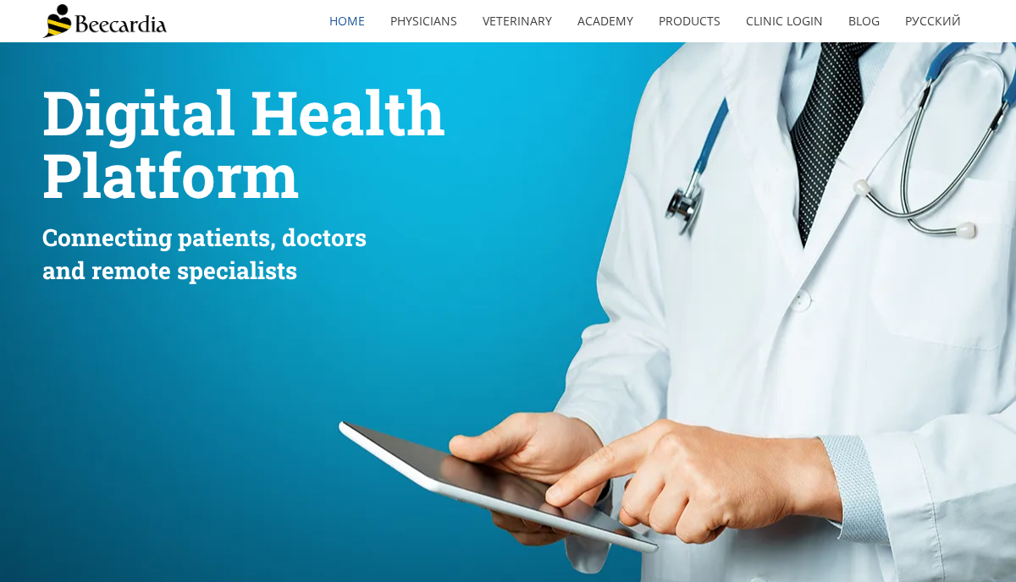  Describe the element at coordinates (517, 21) in the screenshot. I see `a: Veterinary` at that location.